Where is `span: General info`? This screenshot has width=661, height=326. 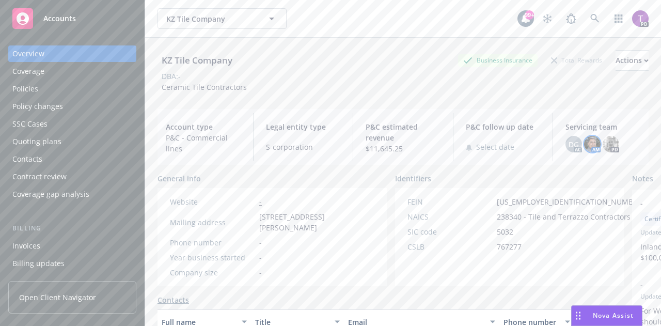
span: General info is located at coordinates (179, 178).